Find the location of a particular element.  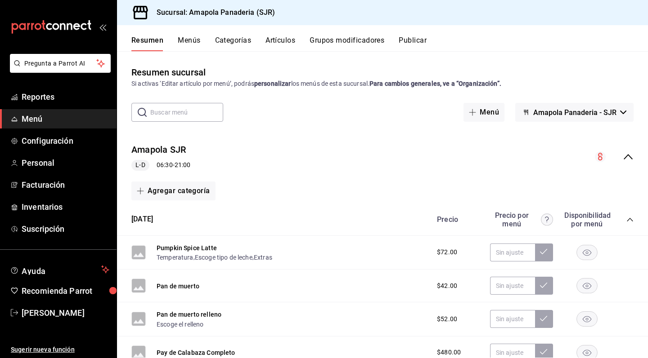

button: Artículos is located at coordinates (280, 44).